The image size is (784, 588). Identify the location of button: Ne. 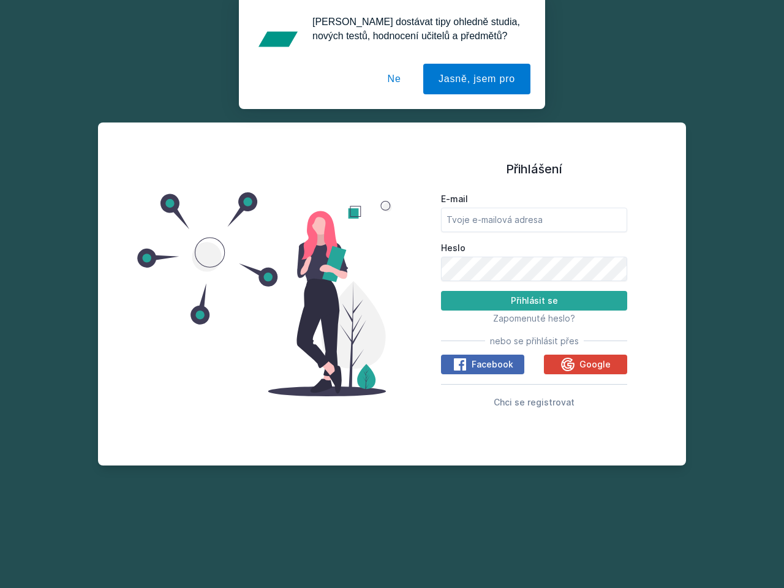
(394, 79).